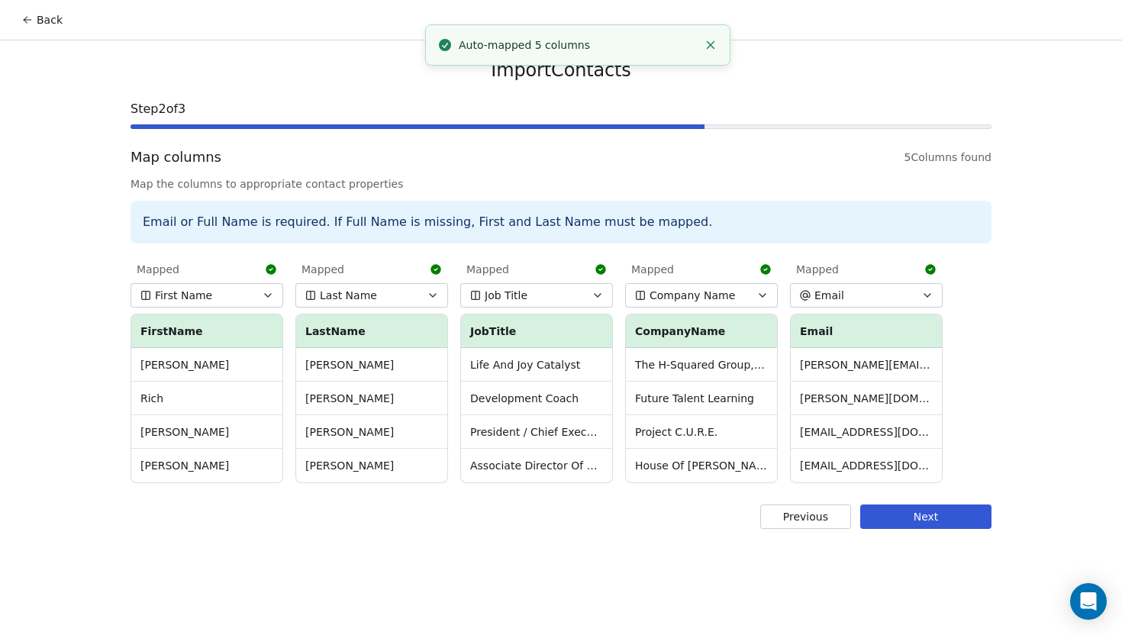 Image resolution: width=1122 pixels, height=635 pixels. Describe the element at coordinates (829, 295) in the screenshot. I see `span: Email` at that location.